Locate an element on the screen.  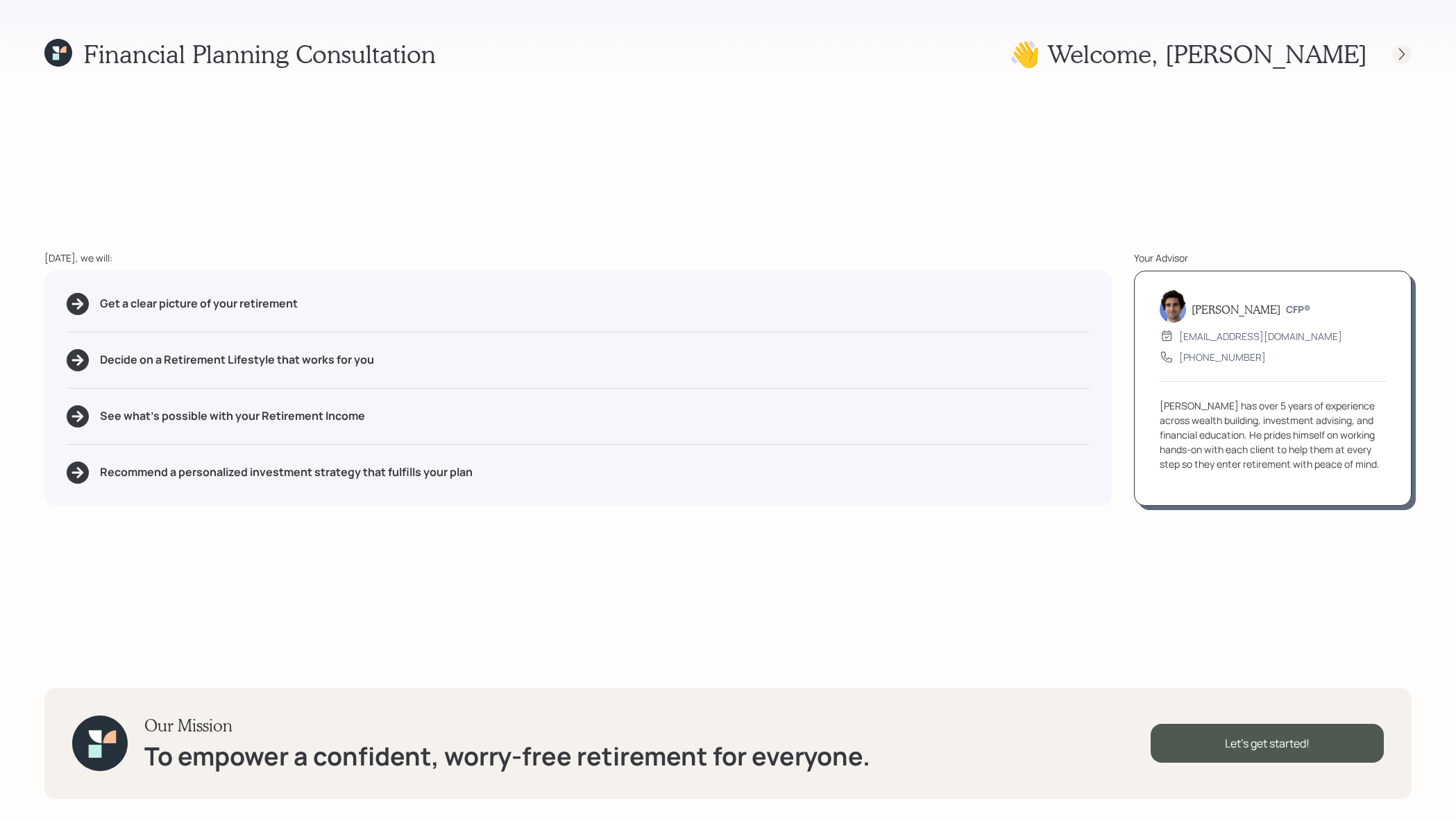
h1: Financial Planning Consultation is located at coordinates (260, 54).